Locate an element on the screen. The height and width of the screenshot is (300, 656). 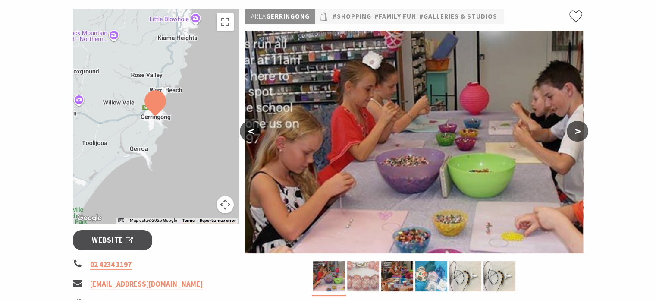
span: Area is located at coordinates (258, 16).